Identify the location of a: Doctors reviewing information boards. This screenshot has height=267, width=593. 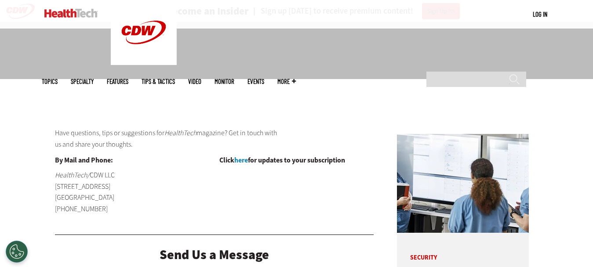
(463, 183).